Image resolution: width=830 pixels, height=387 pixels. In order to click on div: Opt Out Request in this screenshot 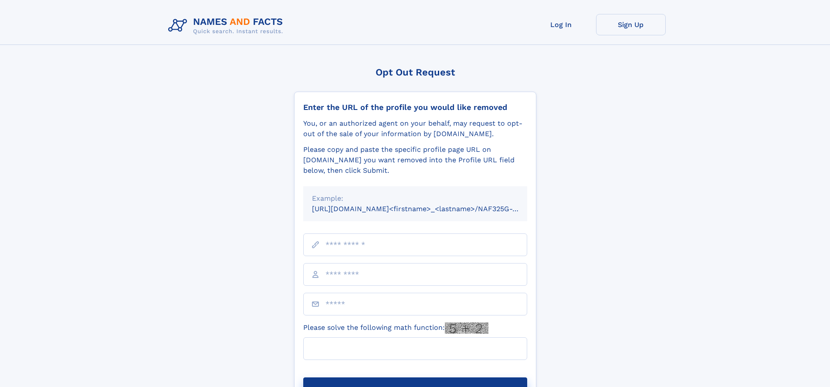, I will do `click(415, 72)`.